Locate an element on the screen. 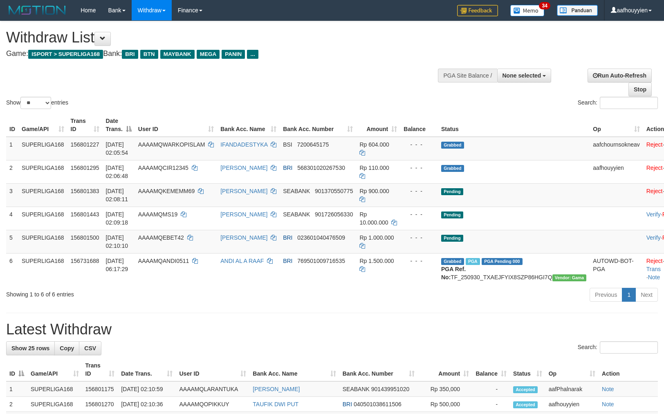  span: Copy 023601040476509 to clipboard is located at coordinates (321, 238).